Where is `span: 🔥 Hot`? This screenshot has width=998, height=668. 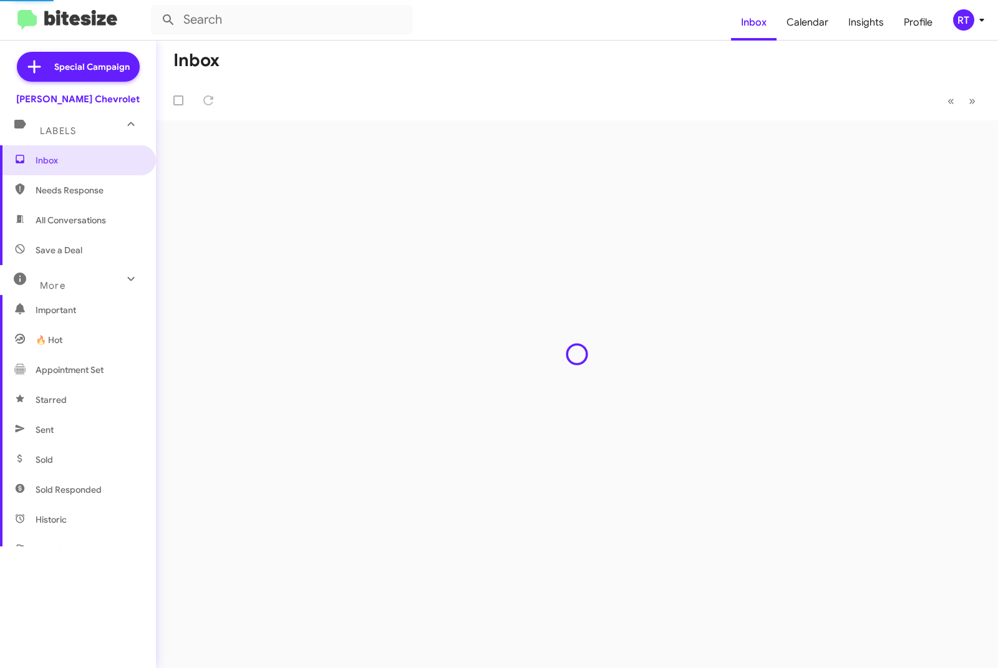
span: 🔥 Hot is located at coordinates (49, 340).